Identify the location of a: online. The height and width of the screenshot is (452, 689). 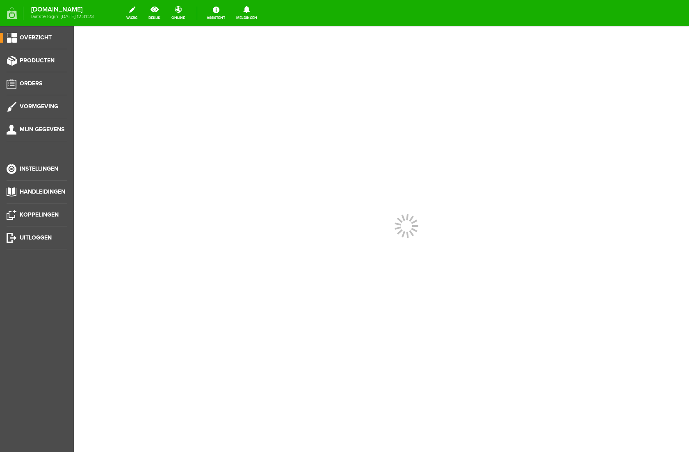
(178, 13).